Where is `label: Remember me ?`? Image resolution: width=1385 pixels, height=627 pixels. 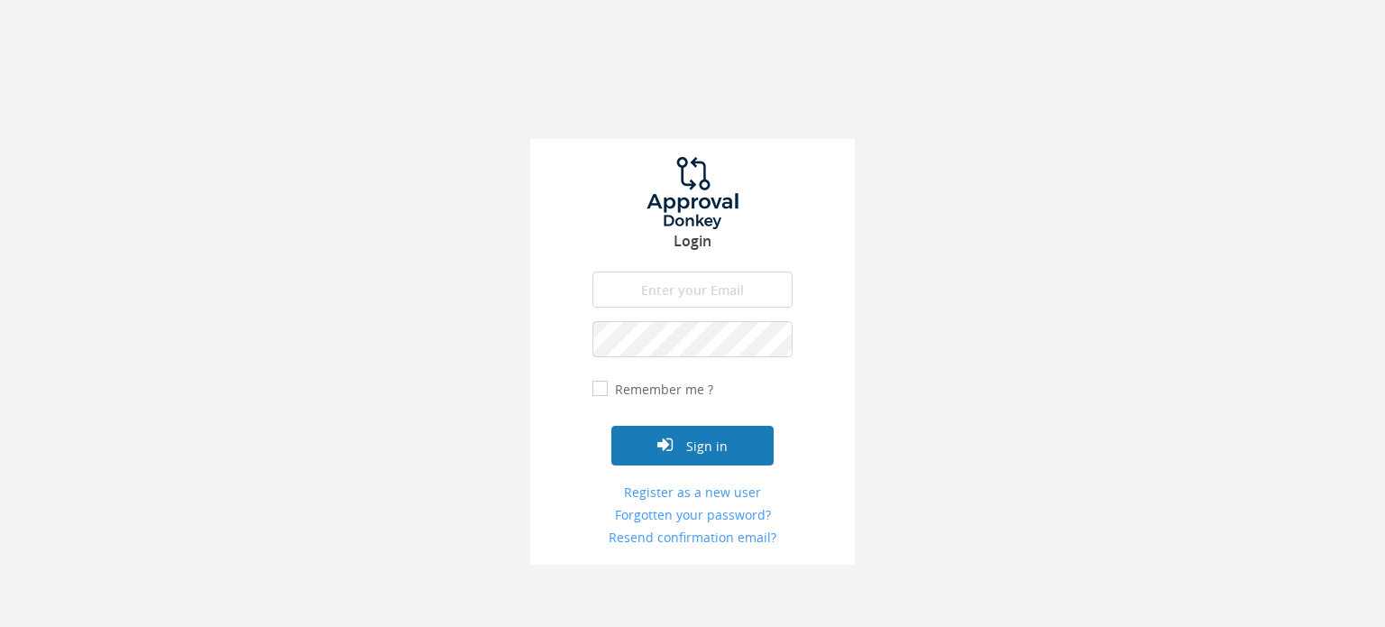
label: Remember me ? is located at coordinates (662, 390).